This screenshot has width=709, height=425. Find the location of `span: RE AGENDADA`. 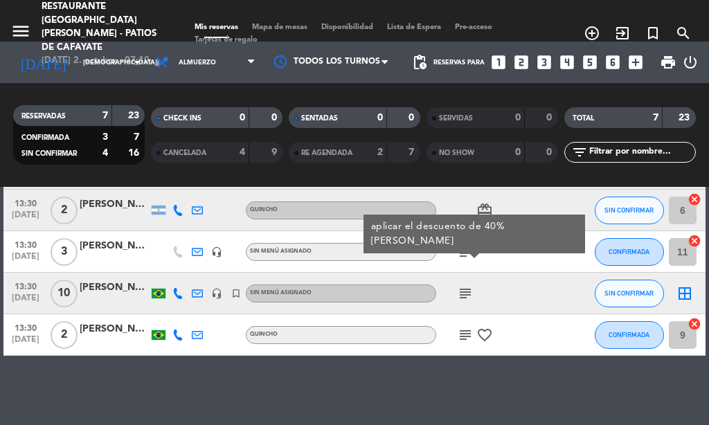

span: RE AGENDADA is located at coordinates (327, 153).